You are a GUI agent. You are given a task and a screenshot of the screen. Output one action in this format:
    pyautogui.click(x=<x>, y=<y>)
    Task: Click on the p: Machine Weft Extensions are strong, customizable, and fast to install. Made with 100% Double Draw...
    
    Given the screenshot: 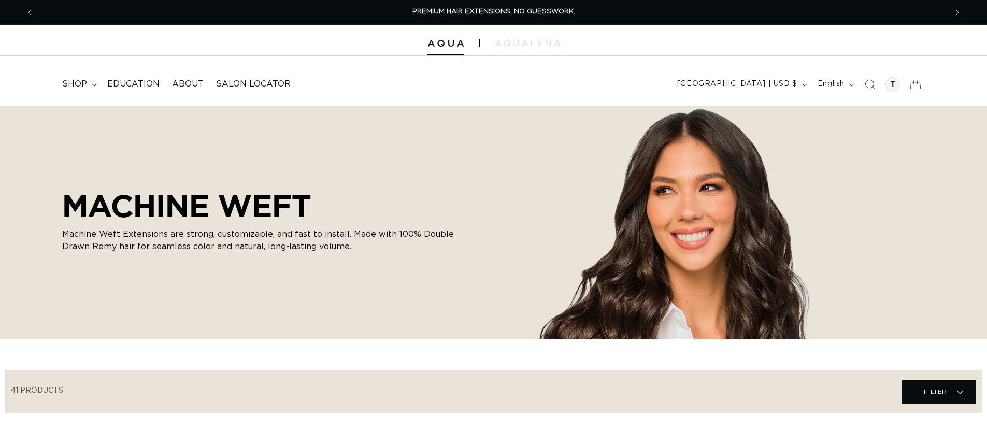 What is the action you would take?
    pyautogui.click(x=259, y=240)
    